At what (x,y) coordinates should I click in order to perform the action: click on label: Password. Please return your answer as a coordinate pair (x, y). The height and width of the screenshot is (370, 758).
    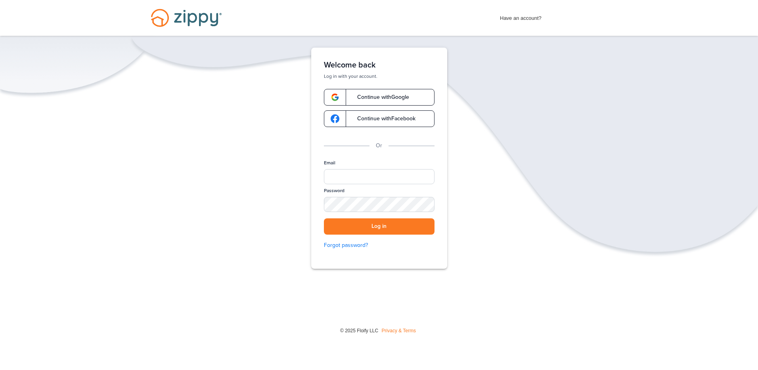
    Looking at the image, I should click on (334, 190).